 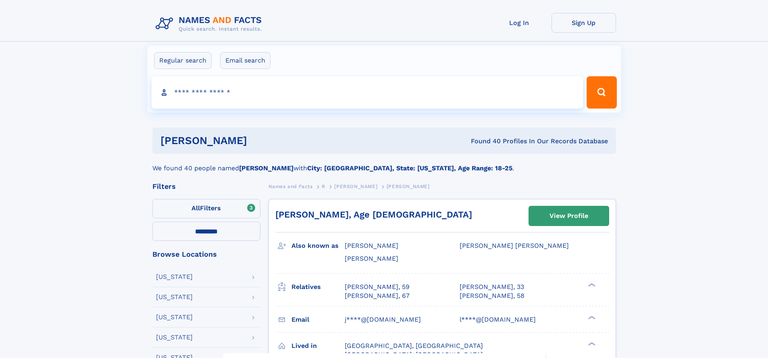 I want to click on h3: Lived in, so click(x=318, y=346).